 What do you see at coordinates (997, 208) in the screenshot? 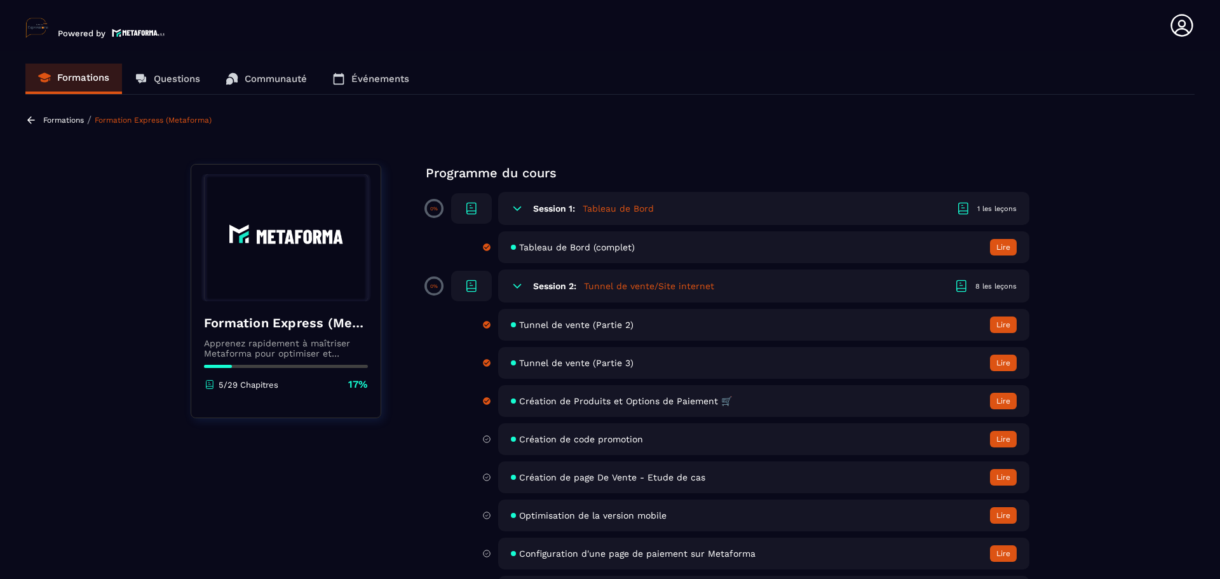
I see `div: 1 les leçons` at bounding box center [997, 208].